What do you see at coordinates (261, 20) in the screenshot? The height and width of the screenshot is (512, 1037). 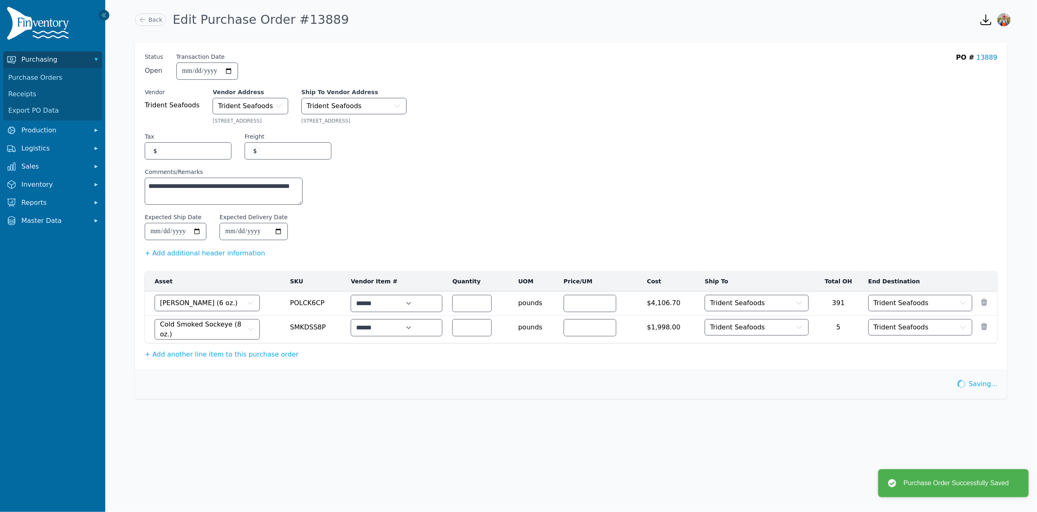 I see `h1: Edit Purchase Order #13889` at bounding box center [261, 20].